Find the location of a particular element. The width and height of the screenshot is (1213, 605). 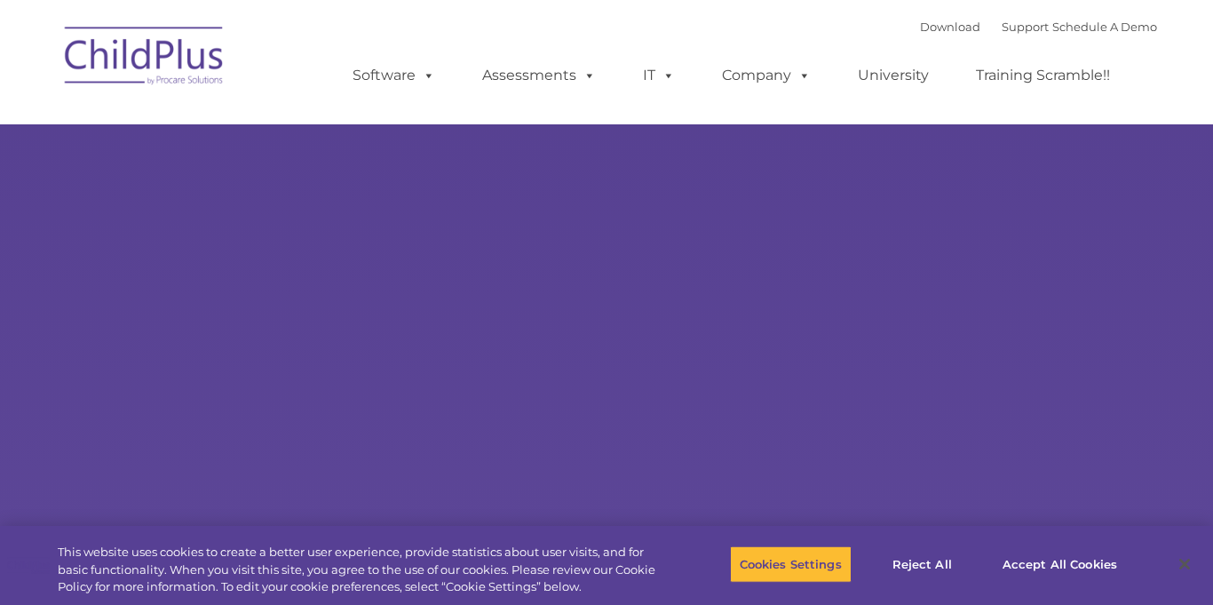

a: Software is located at coordinates (393, 75).